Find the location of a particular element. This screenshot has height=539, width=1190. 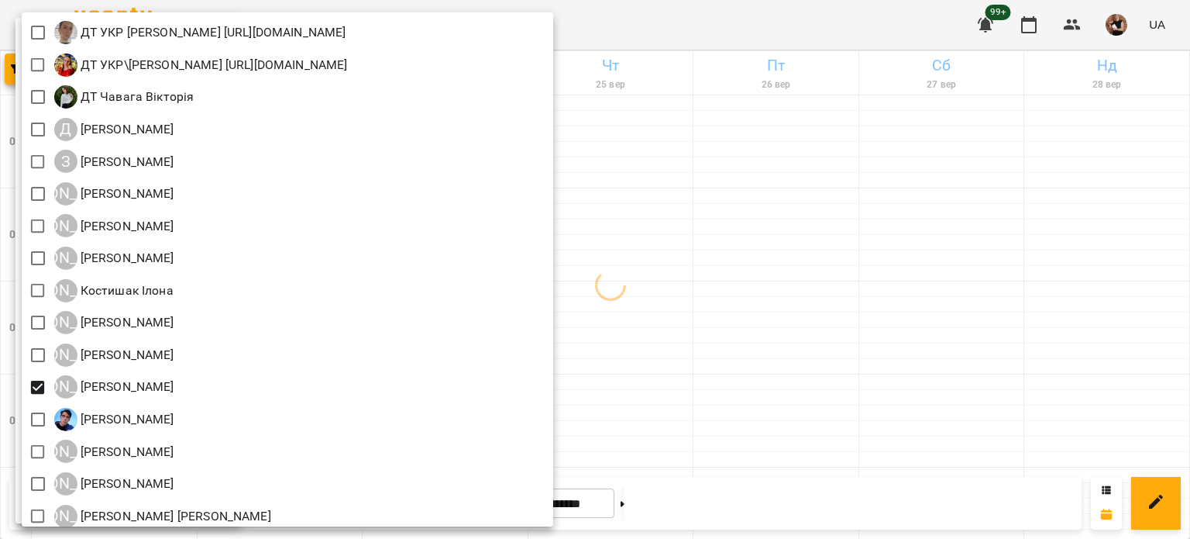

div: ДТ УКР Колоша Катерина https://us06web.zoom.us/j/84976667317 is located at coordinates (200, 33).